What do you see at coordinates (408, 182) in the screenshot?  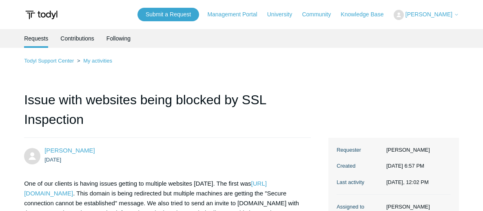 I see `time: 08/21/2025, 12:02` at bounding box center [408, 182].